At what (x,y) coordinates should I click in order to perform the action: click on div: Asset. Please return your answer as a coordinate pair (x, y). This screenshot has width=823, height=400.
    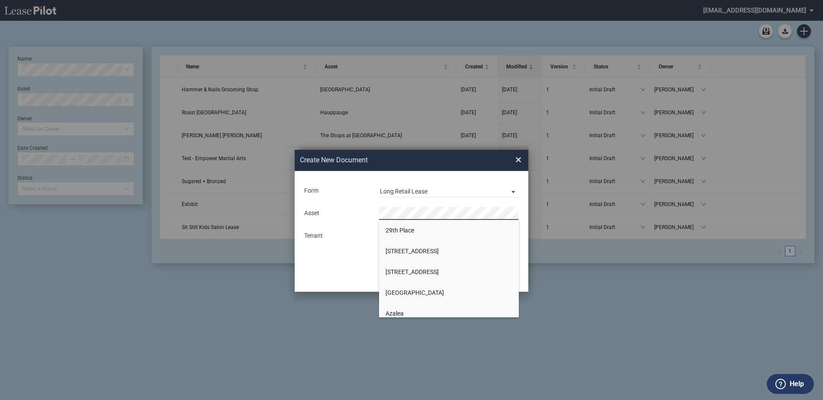
    Looking at the image, I should click on (336, 213).